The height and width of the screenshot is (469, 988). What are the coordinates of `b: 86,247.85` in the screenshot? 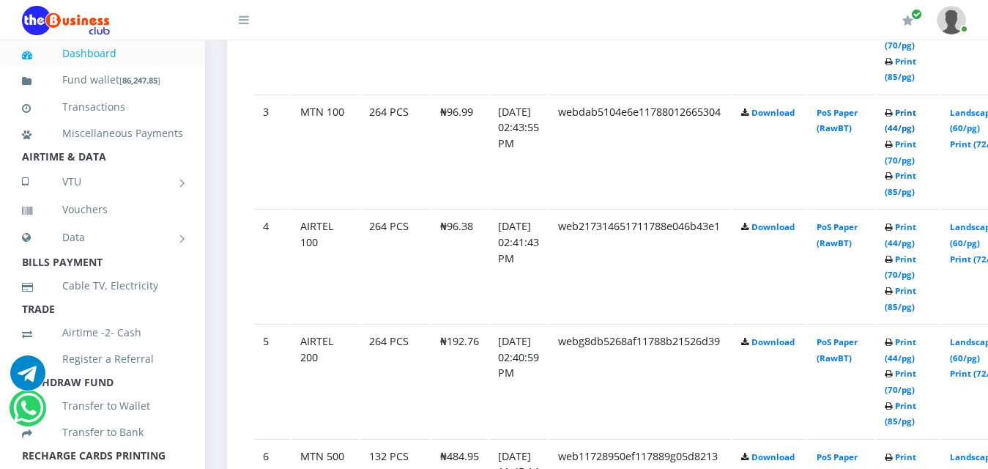 It's located at (140, 80).